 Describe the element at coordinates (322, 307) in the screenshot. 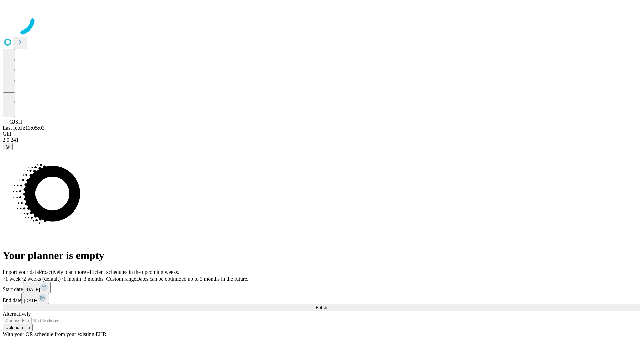

I see `button: Fetch` at that location.